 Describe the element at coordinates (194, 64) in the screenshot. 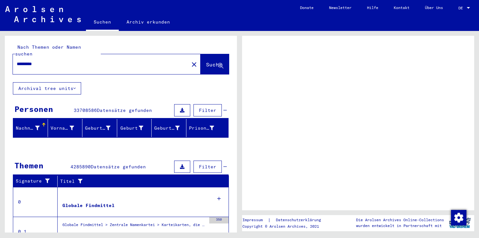

I see `mat-icon: close` at that location.